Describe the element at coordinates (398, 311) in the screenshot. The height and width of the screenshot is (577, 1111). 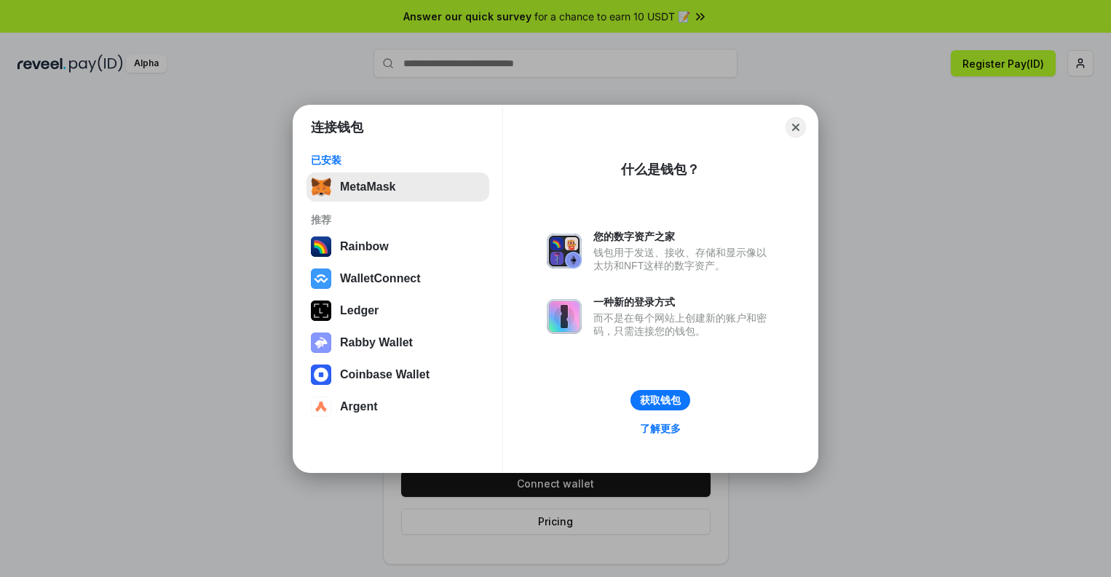
I see `button: Ledger` at that location.